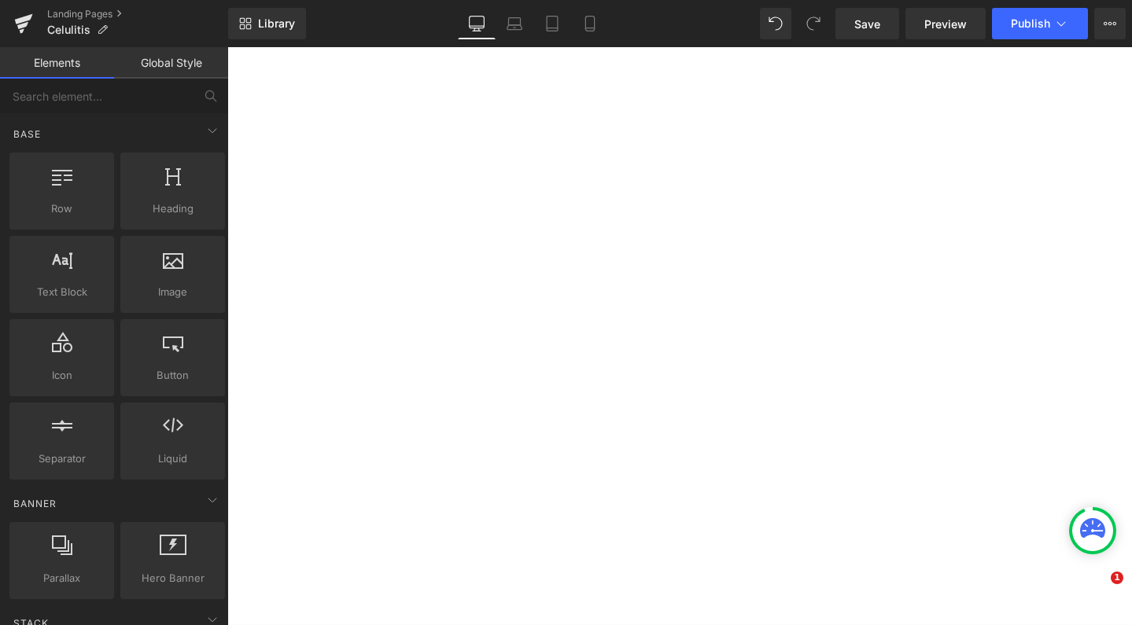 This screenshot has height=625, width=1132. I want to click on a: Laptop, so click(515, 24).